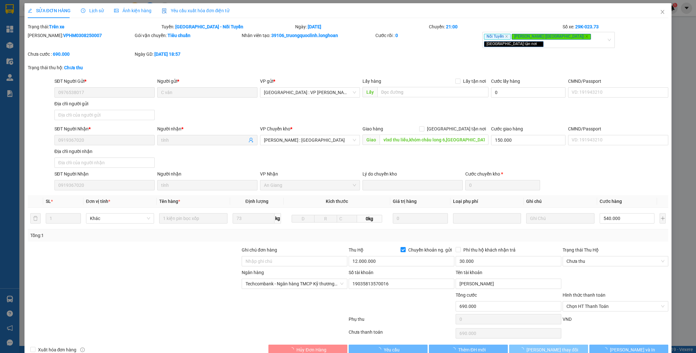 The image size is (696, 353). I want to click on div: Địa chỉ người gửi, so click(104, 104).